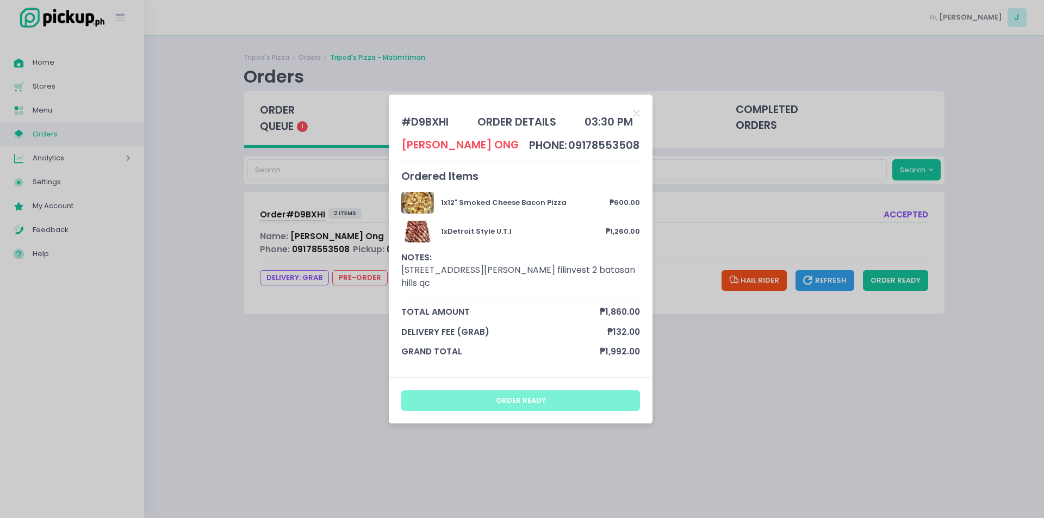 The image size is (1044, 518). Describe the element at coordinates (425, 122) in the screenshot. I see `div: # D9BXHI` at that location.